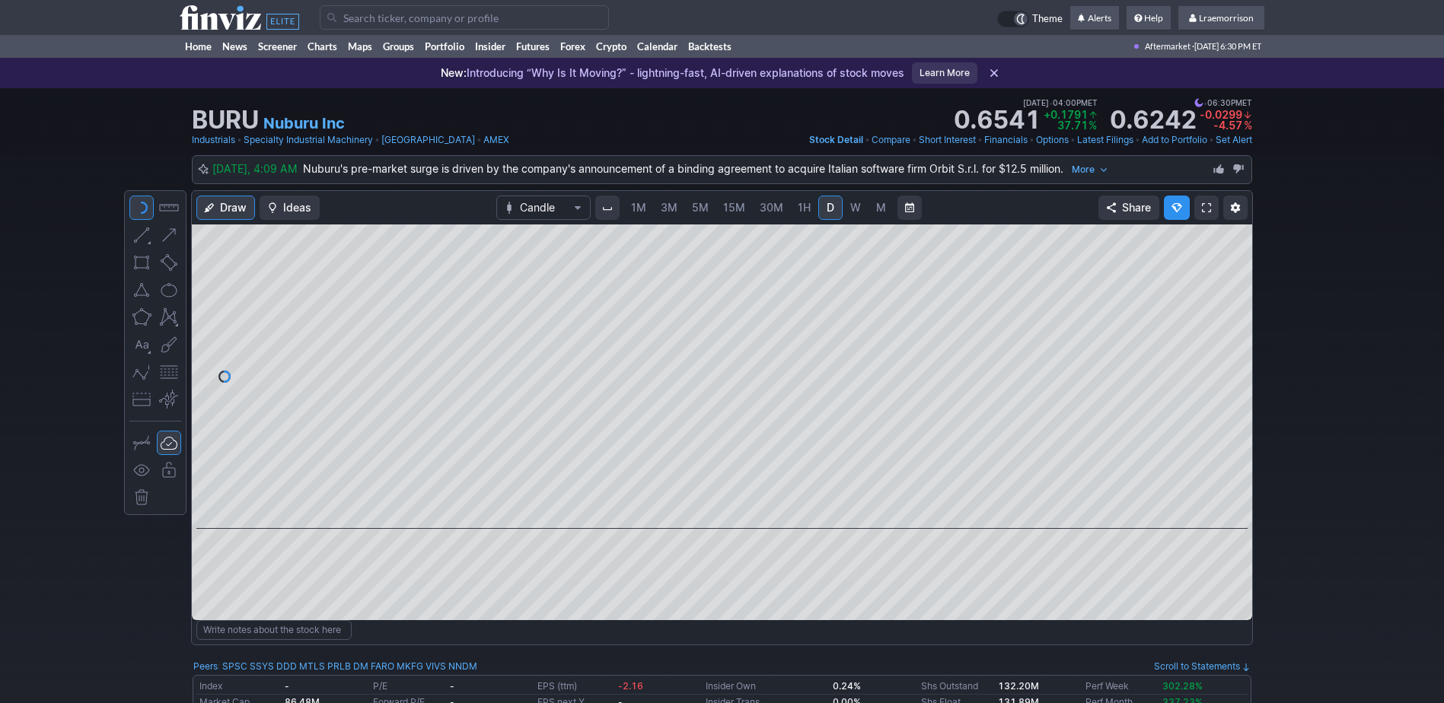  What do you see at coordinates (304, 123) in the screenshot?
I see `a: Nuburu Inc` at bounding box center [304, 123].